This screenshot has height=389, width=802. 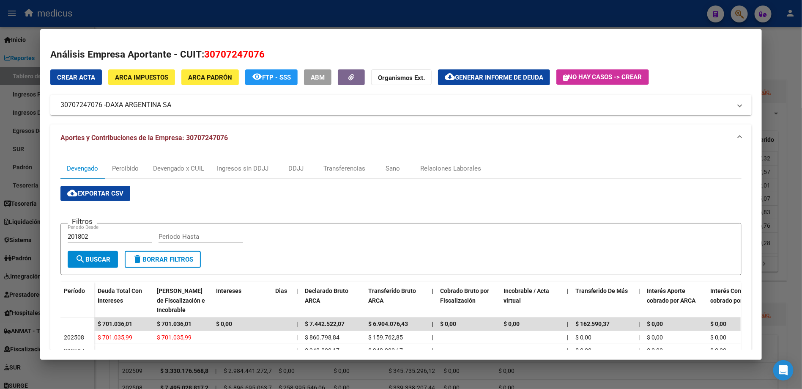 What do you see at coordinates (739, 295) in the screenshot?
I see `span: Interés Contribución cobrado por ARCA` at bounding box center [739, 295].